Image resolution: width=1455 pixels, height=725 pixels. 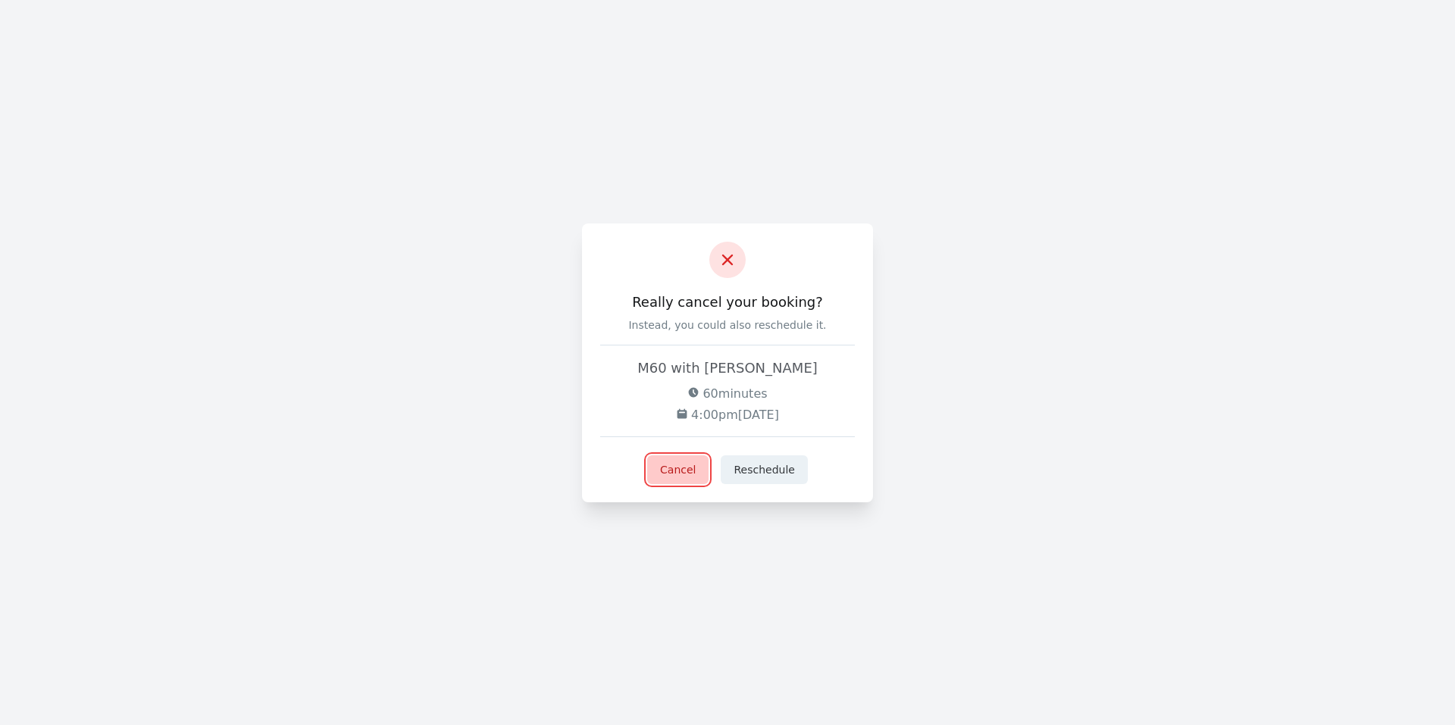 I want to click on button: Cancel, so click(x=678, y=470).